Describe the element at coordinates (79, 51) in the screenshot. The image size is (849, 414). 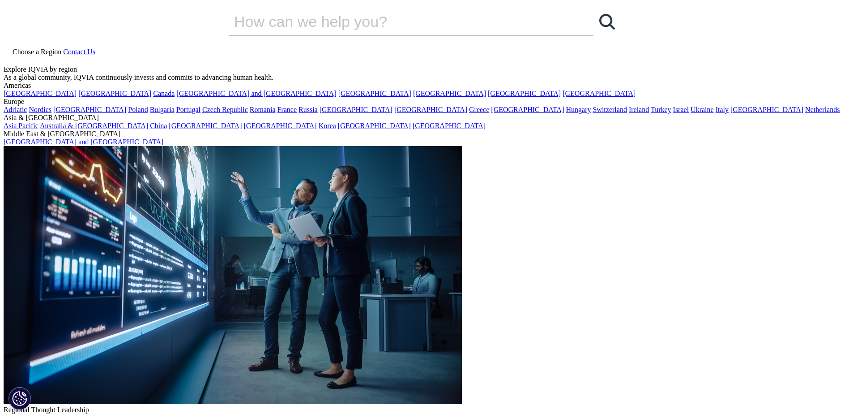
I see `span: Contact Us` at that location.